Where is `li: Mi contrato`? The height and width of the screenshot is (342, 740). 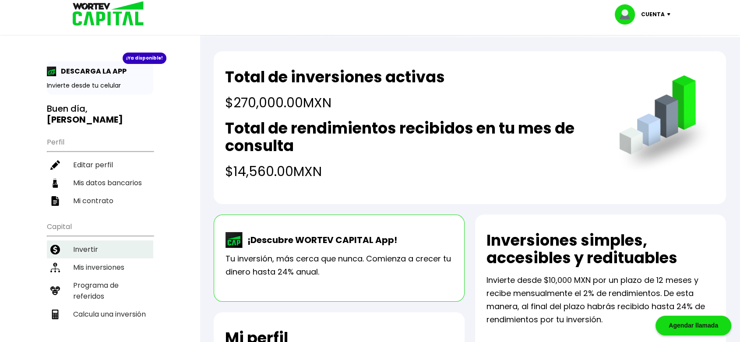
li: Mi contrato is located at coordinates (100, 201).